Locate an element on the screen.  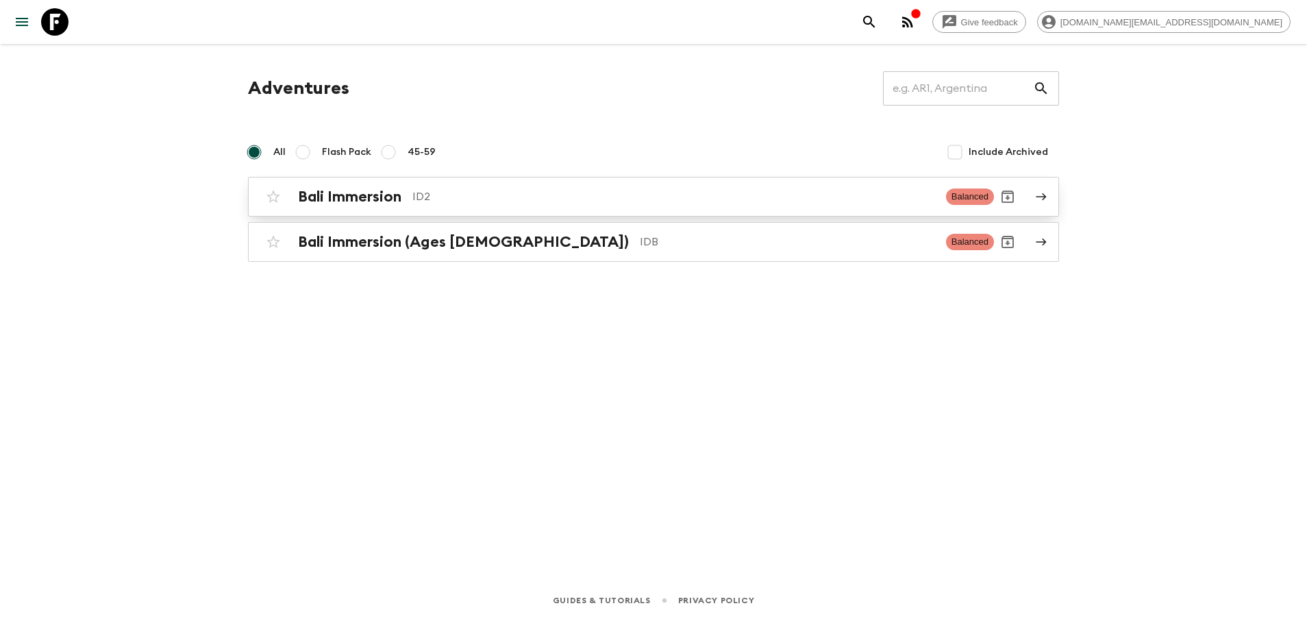
a: Bali ImmersionID2BalancedArchive is located at coordinates (653, 197).